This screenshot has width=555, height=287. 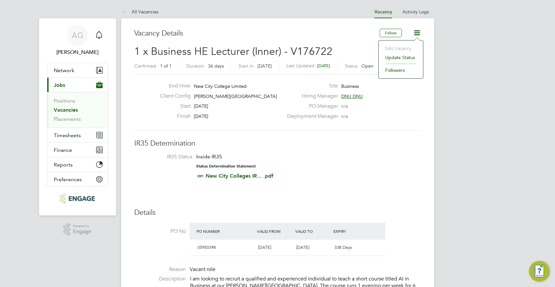 What do you see at coordinates (77, 229) in the screenshot?
I see `a: Powered byEngage` at bounding box center [77, 229].